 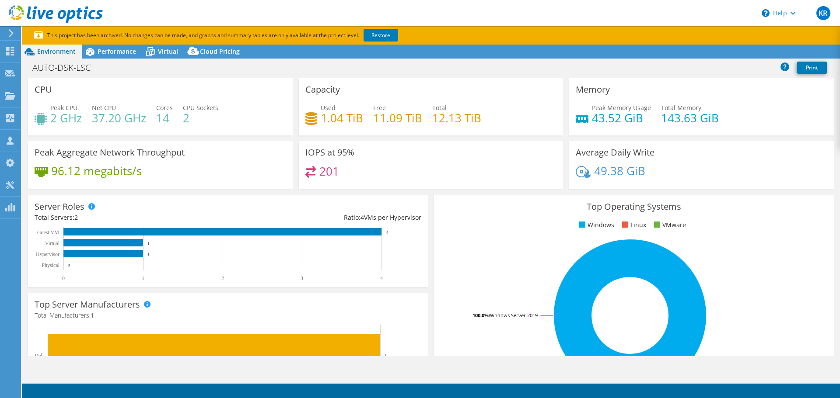 I want to click on h4: 11.09 TiB, so click(x=398, y=118).